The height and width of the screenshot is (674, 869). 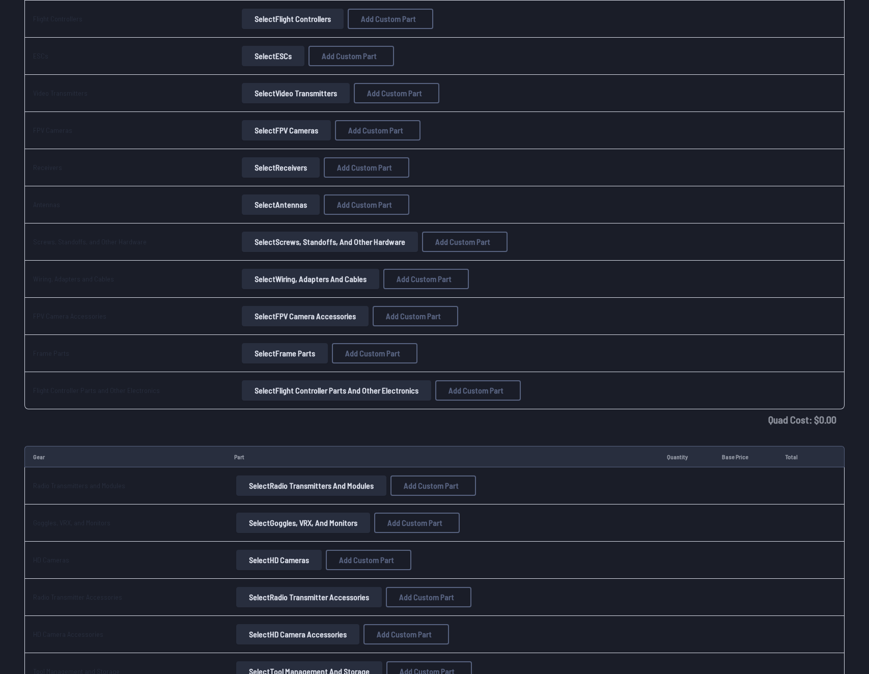 I want to click on button: SelectFPV Camera Accessories, so click(x=305, y=316).